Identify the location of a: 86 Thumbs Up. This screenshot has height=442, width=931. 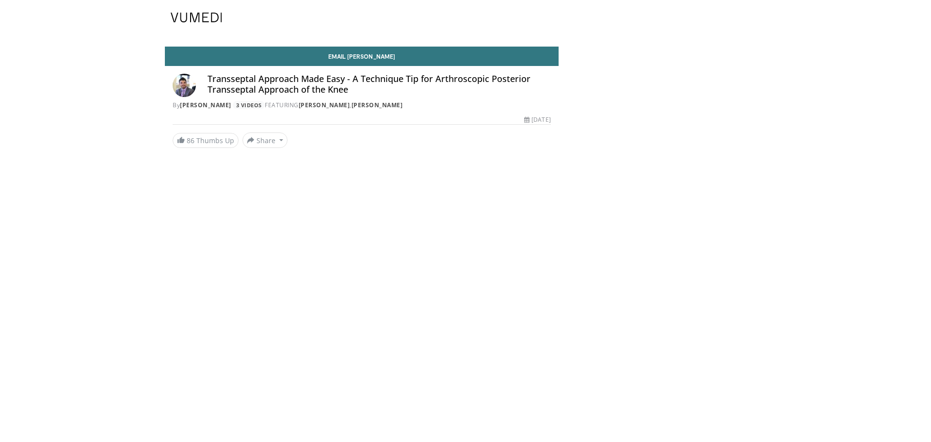
(206, 140).